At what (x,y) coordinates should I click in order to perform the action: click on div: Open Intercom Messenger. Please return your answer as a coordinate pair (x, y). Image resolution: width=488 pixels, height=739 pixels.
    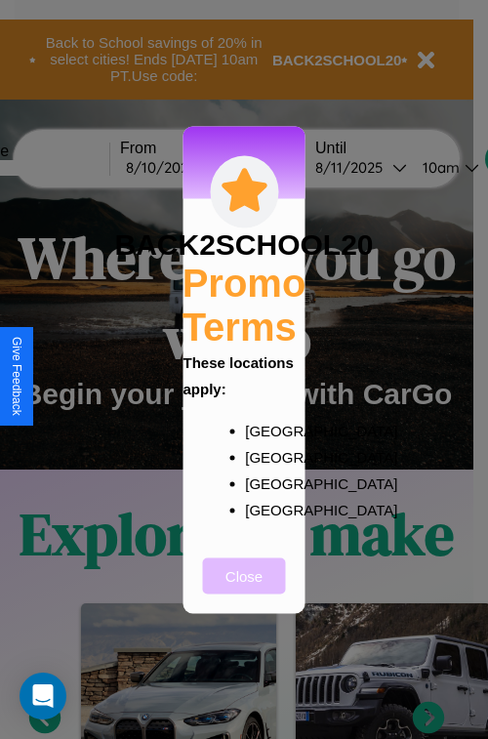
    Looking at the image, I should click on (43, 696).